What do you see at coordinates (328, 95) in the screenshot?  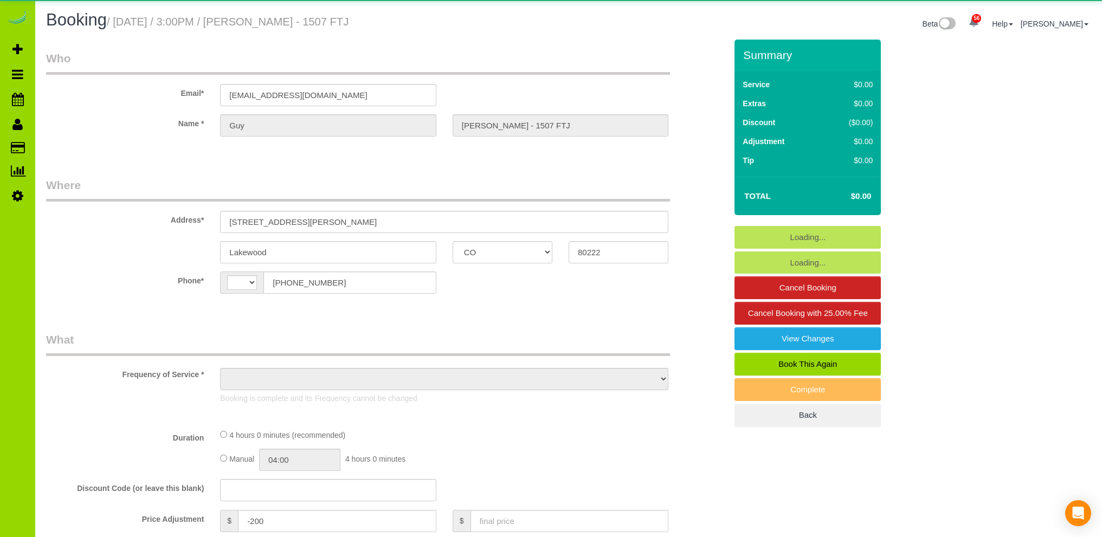 I see `input: Email*` at bounding box center [328, 95].